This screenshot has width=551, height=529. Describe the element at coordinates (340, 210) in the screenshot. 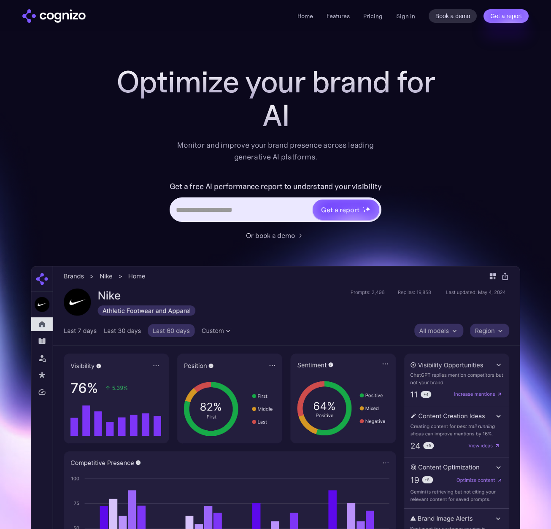

I see `div: Get a report` at that location.